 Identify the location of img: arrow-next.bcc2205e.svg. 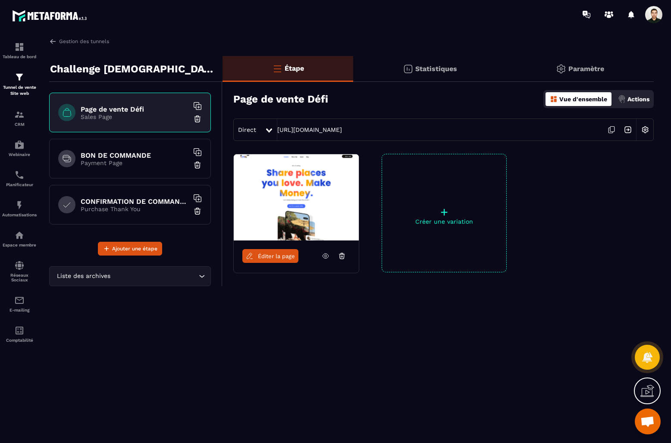
(628, 130).